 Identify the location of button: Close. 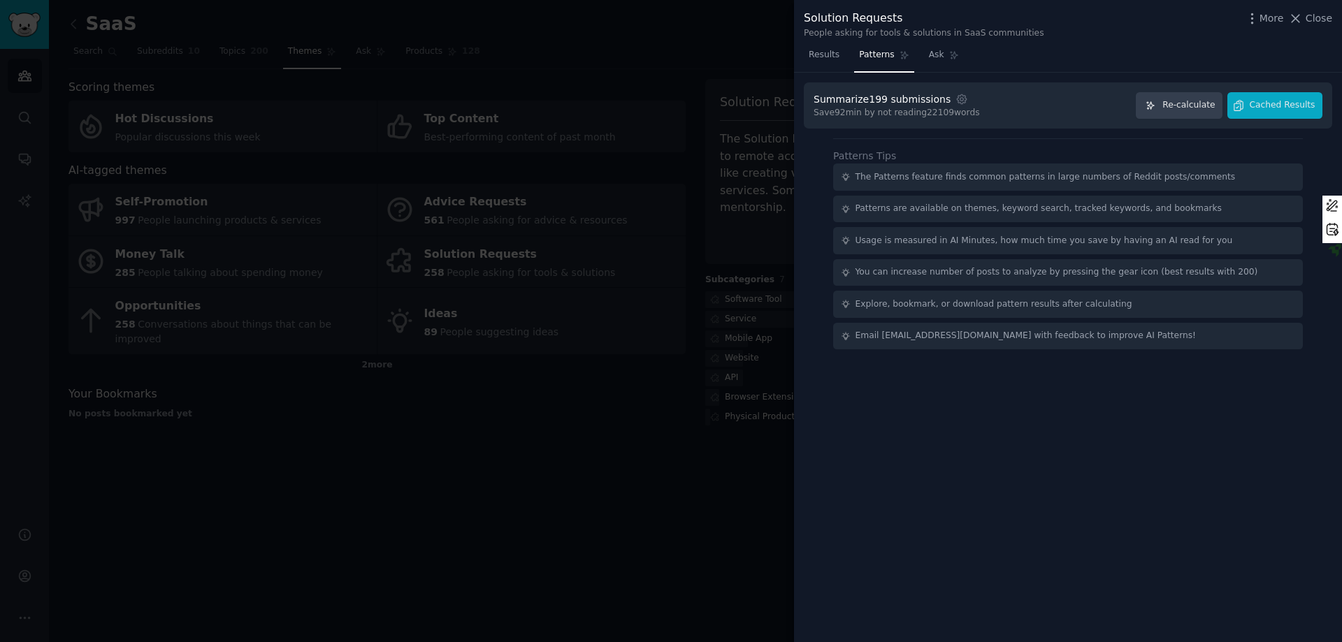
(1310, 18).